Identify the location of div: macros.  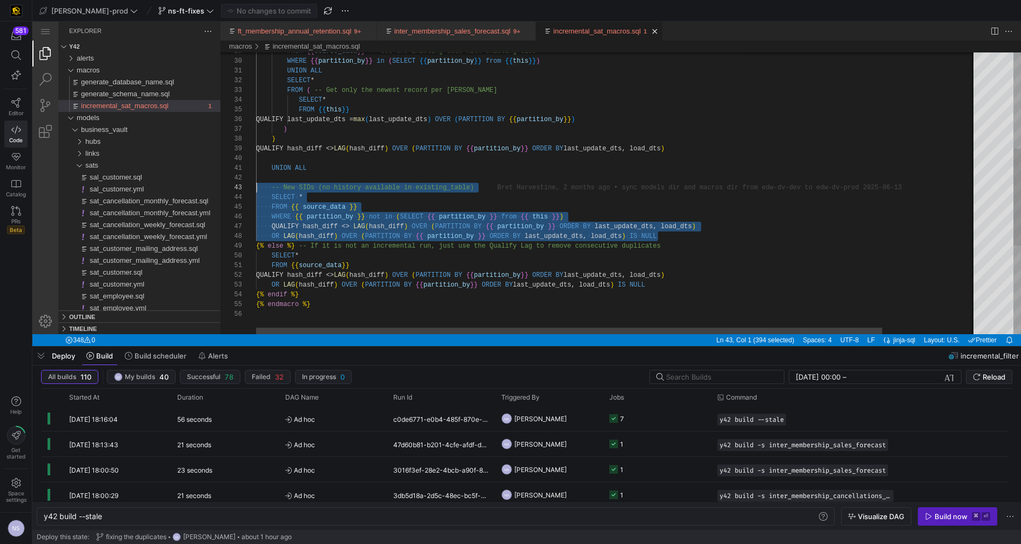
(107, 49).